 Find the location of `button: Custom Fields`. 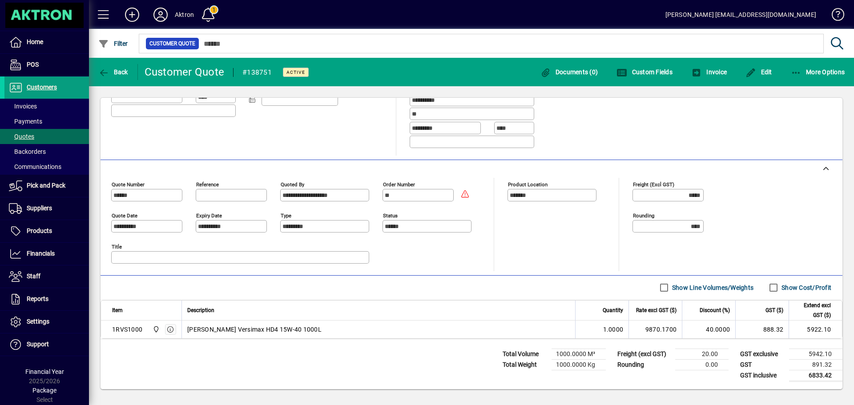

button: Custom Fields is located at coordinates (645, 72).